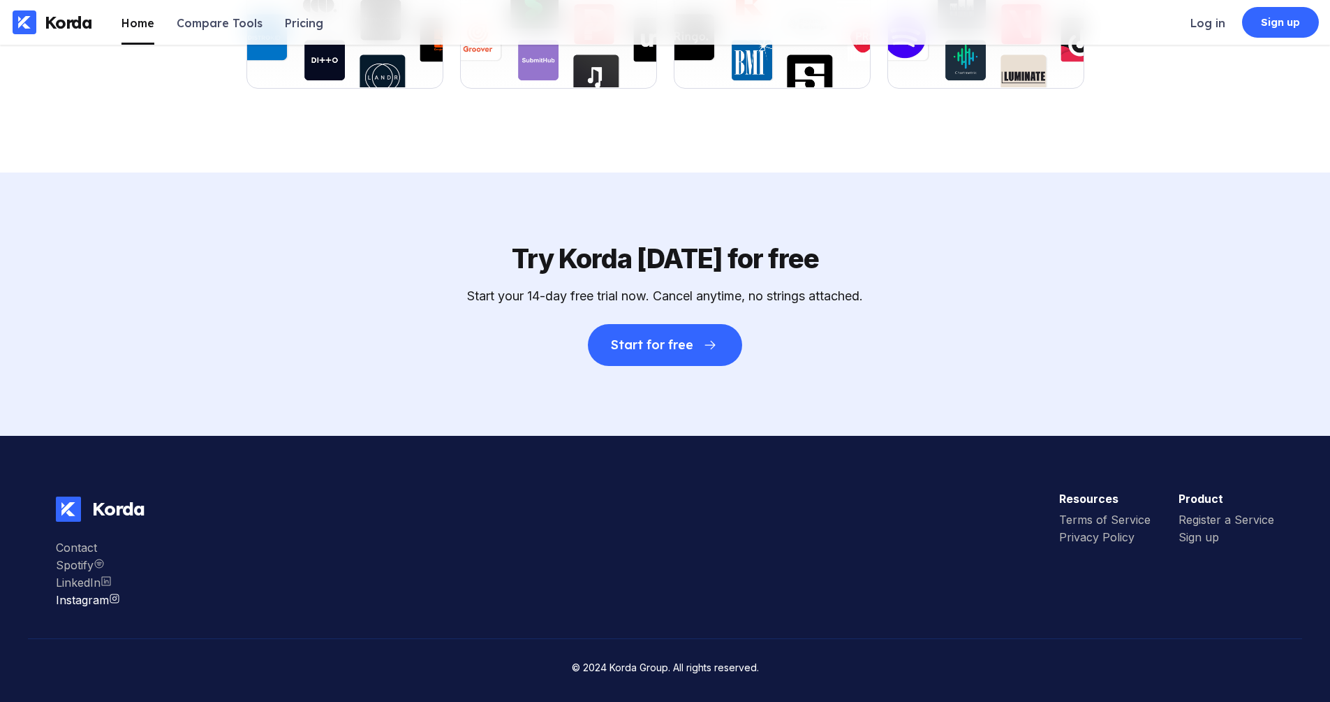  I want to click on a: Register a Service, so click(1226, 521).